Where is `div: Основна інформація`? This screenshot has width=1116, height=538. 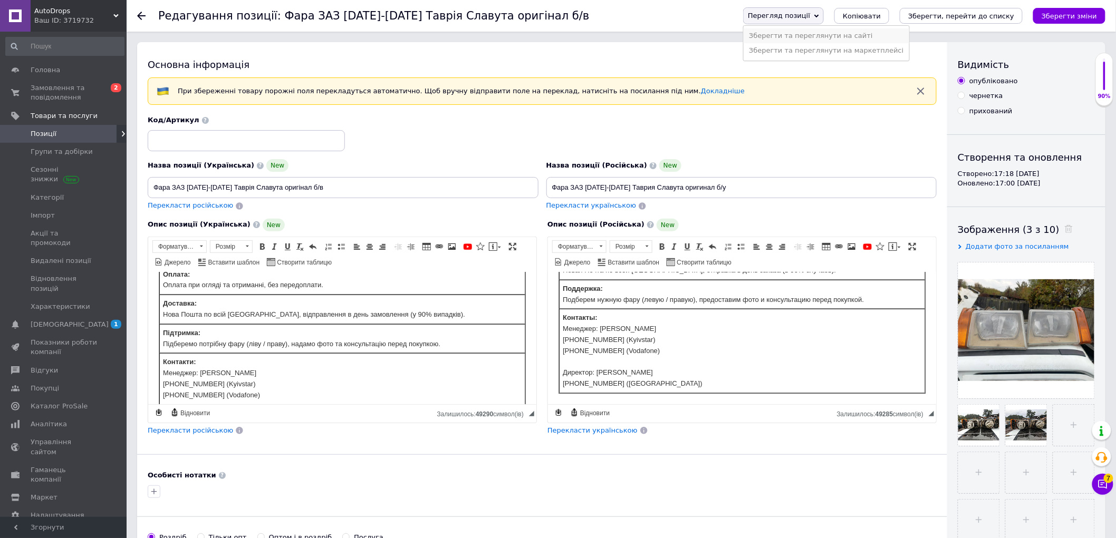
div: Основна інформація is located at coordinates (542, 64).